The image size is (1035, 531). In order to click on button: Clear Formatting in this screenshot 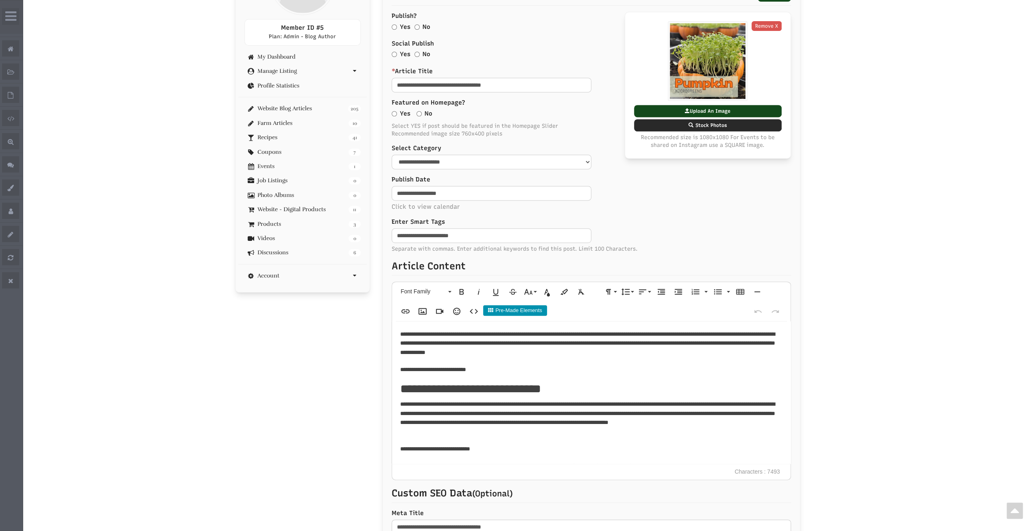, I will do `click(581, 292)`.